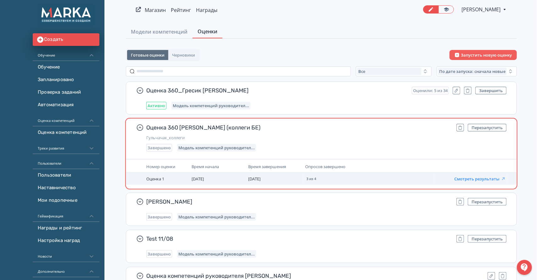 The height and width of the screenshot is (280, 537). What do you see at coordinates (66, 201) in the screenshot?
I see `a: Мои подопечные` at bounding box center [66, 201].